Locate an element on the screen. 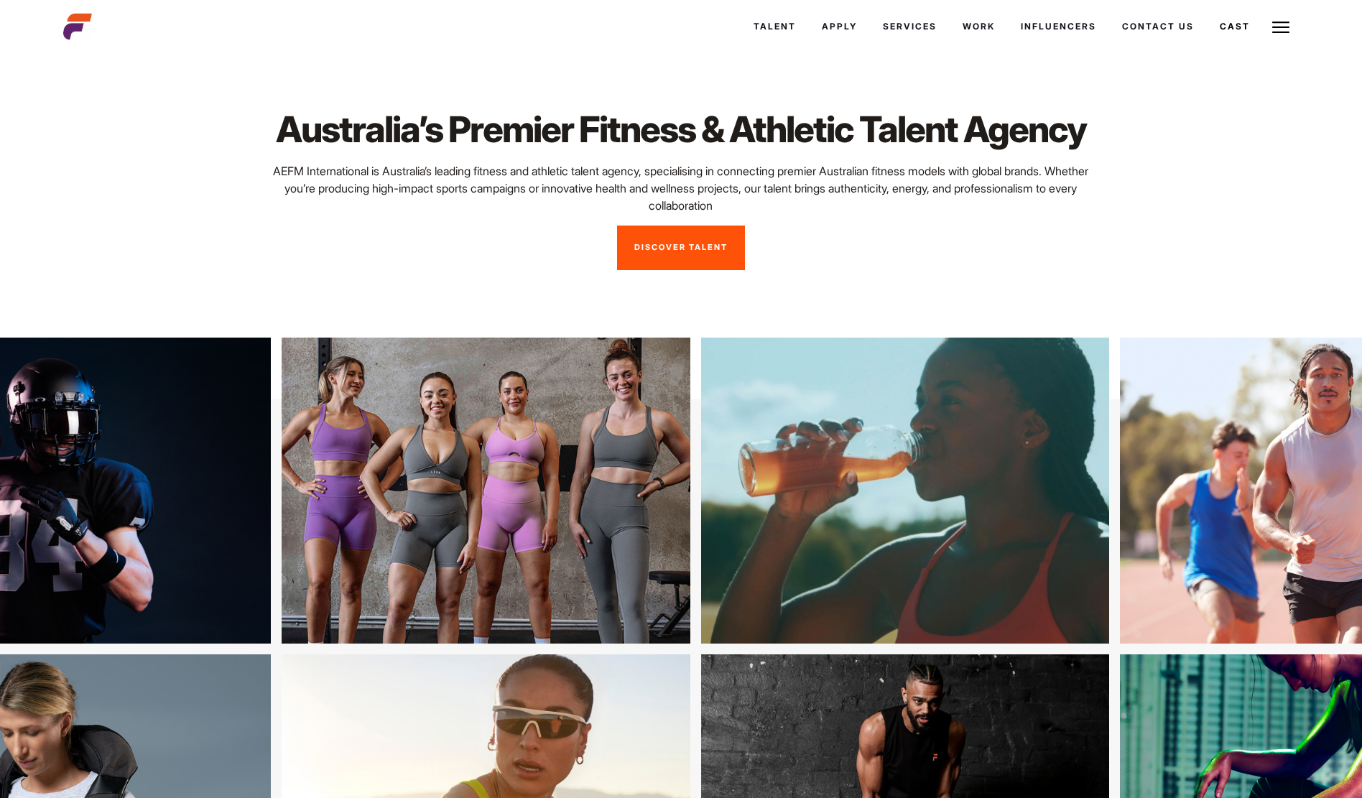 This screenshot has width=1362, height=798. img: khgfdgrfd is located at coordinates (836, 491).